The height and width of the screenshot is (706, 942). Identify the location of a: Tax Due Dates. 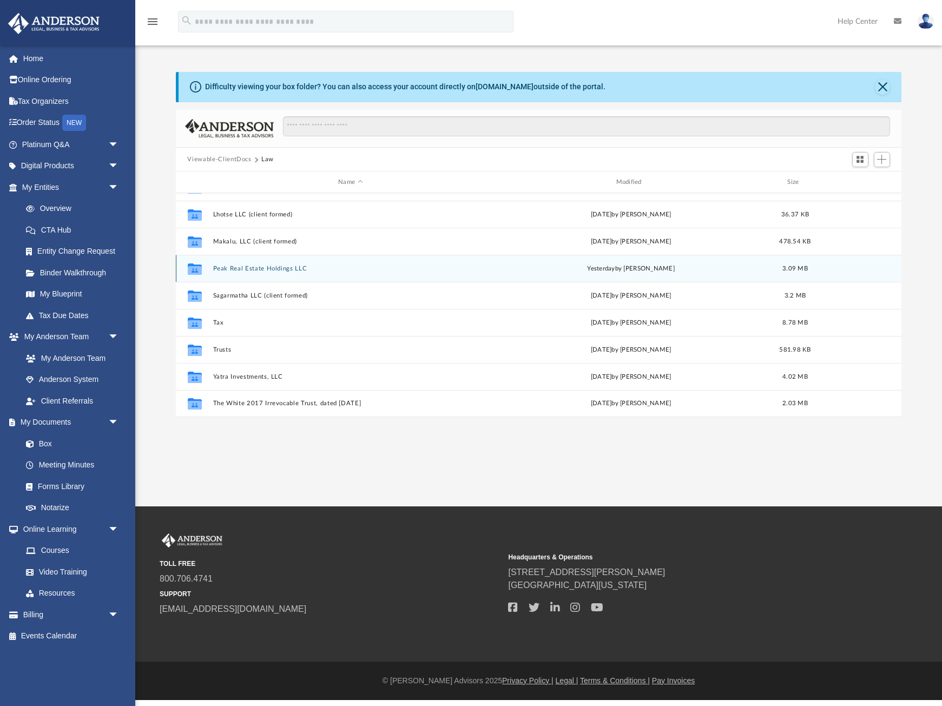
(75, 315).